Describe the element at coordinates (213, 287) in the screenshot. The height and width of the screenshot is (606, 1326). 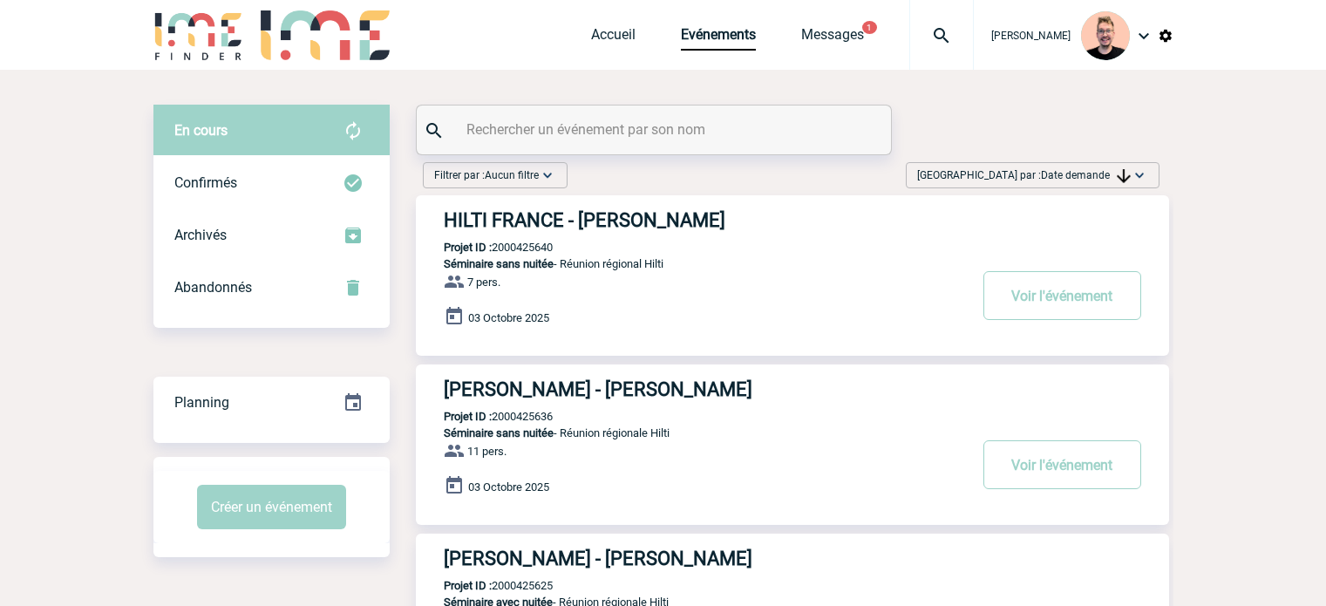
I see `span: Abandonnés` at that location.